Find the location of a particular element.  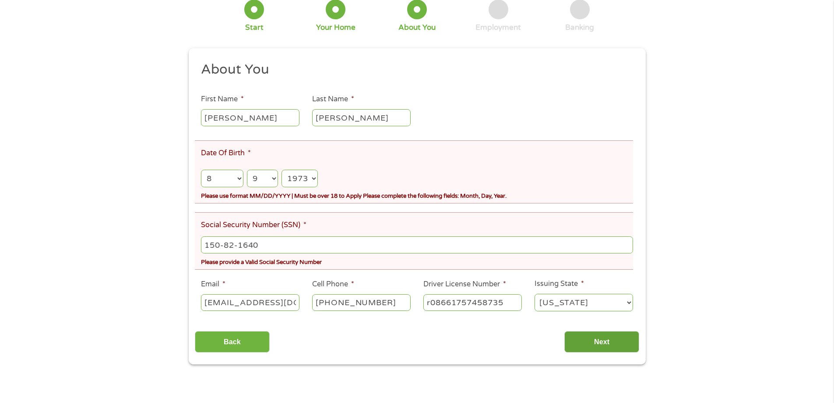

input: Back is located at coordinates (232, 341).